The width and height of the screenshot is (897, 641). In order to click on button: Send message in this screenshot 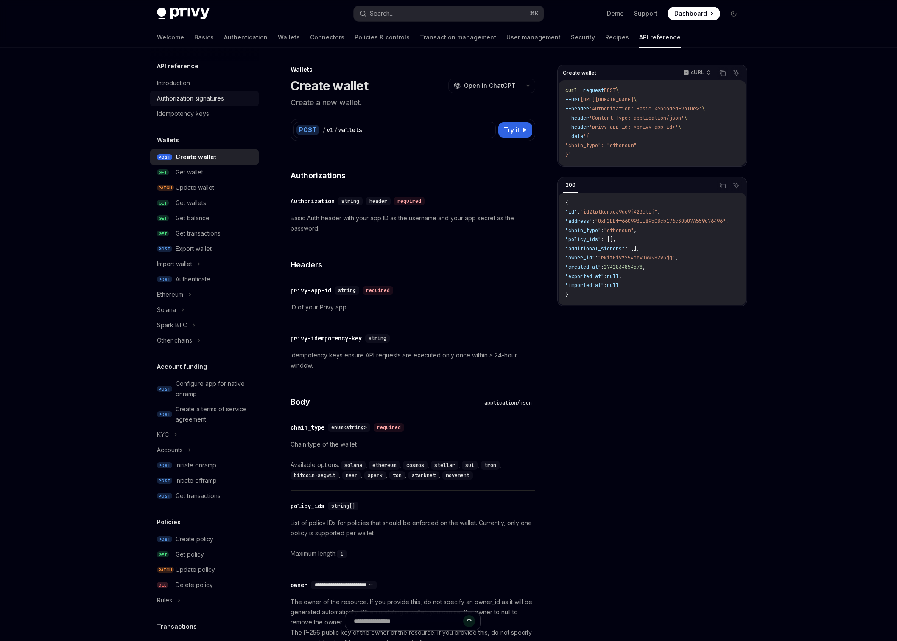, I will do `click(469, 621)`.